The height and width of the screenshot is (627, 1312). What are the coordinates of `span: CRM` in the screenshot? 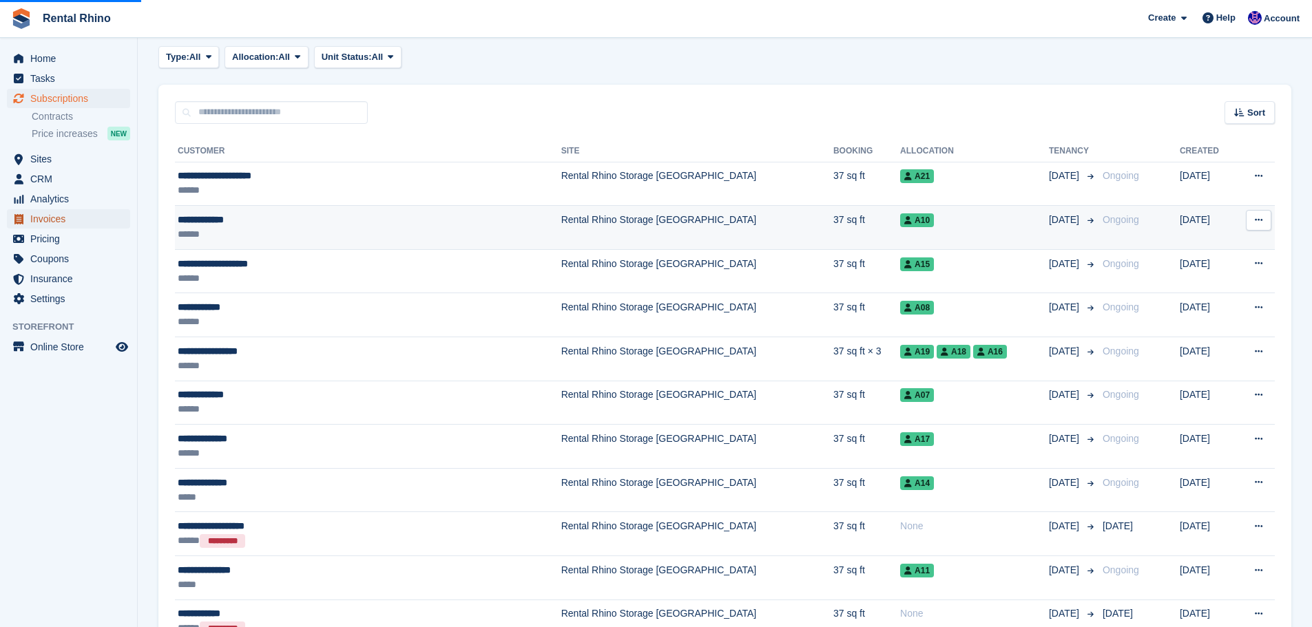 It's located at (72, 179).